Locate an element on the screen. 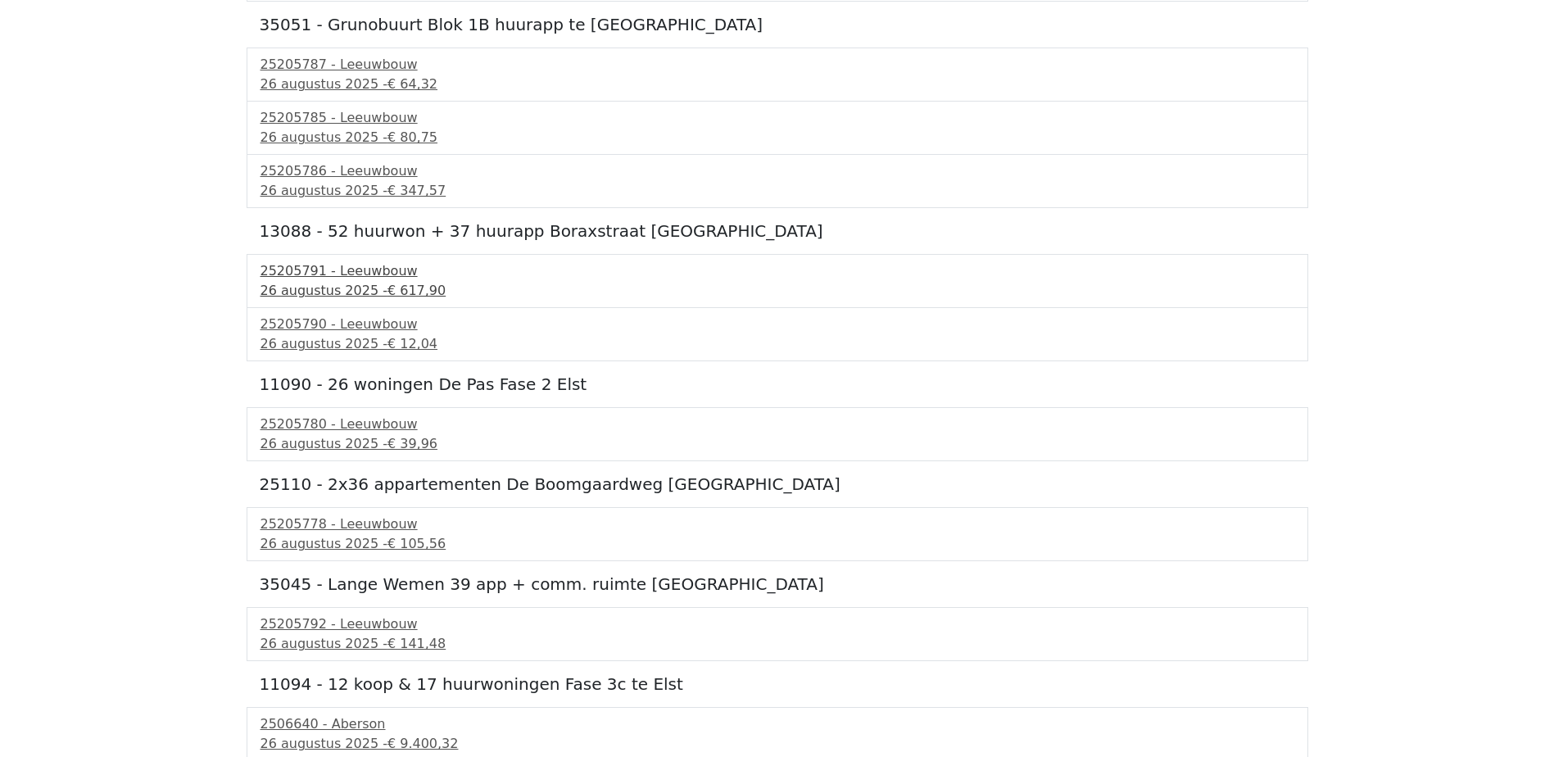 The image size is (1554, 757). div: 25205791 - Leeuwbouw is located at coordinates (777, 271).